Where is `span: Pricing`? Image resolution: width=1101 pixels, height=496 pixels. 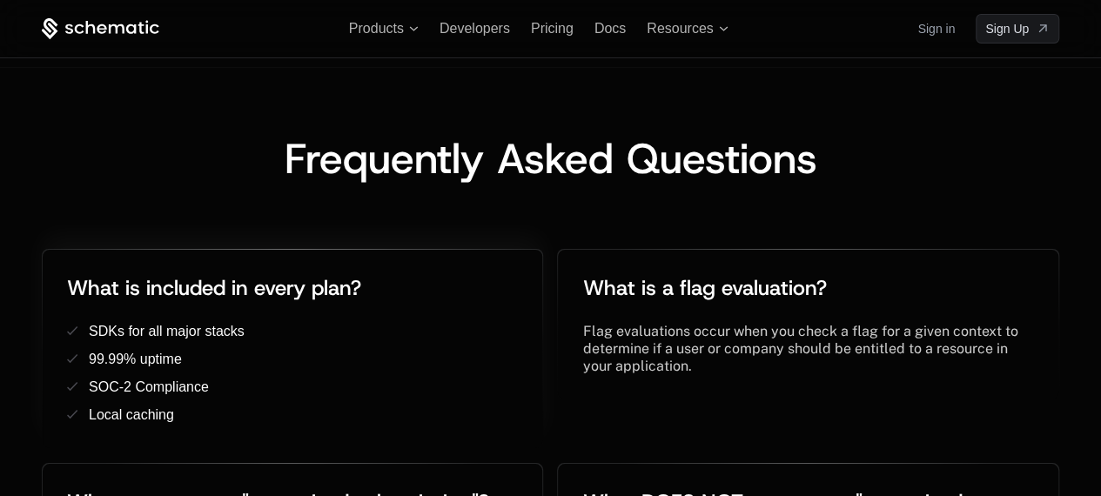 span: Pricing is located at coordinates (552, 28).